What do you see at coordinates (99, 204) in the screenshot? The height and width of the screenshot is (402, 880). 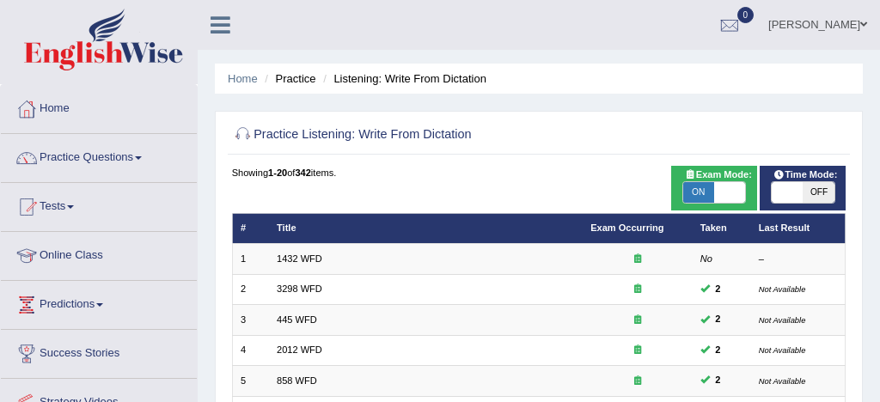 I see `a: Tests` at bounding box center [99, 204].